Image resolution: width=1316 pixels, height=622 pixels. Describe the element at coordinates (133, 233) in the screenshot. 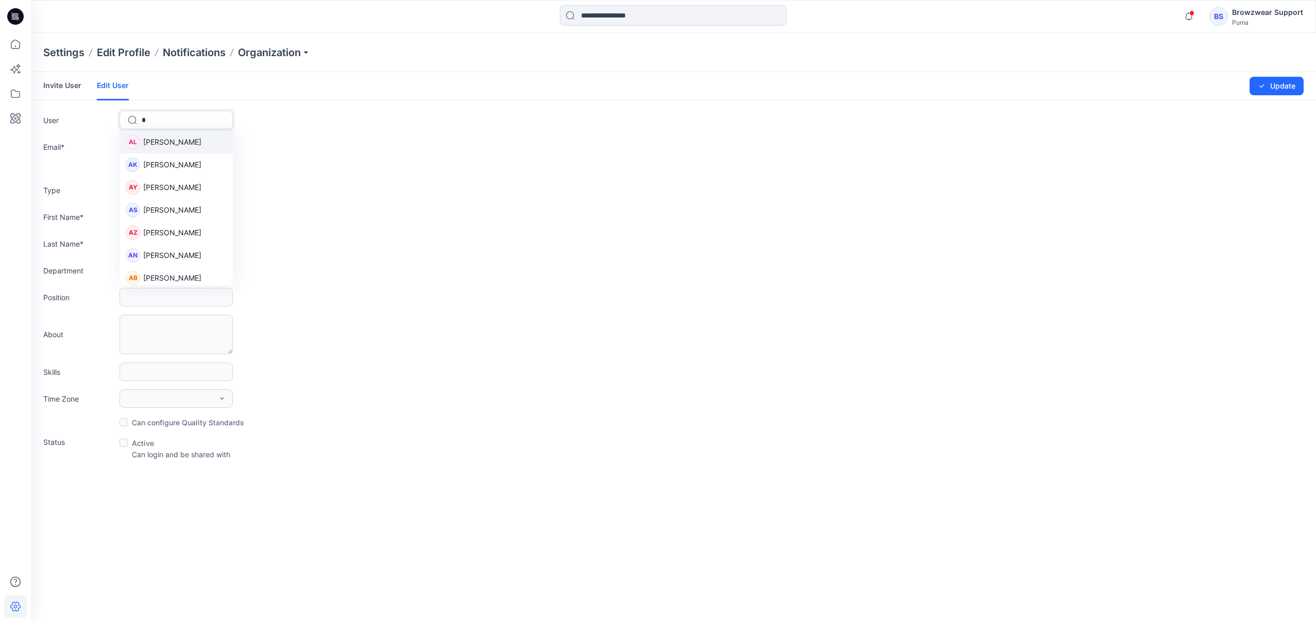

I see `div: AZ` at that location.